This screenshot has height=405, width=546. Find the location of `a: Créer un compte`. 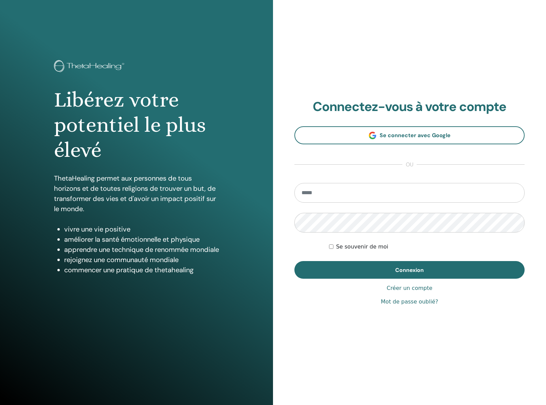

a: Créer un compte is located at coordinates (409, 288).